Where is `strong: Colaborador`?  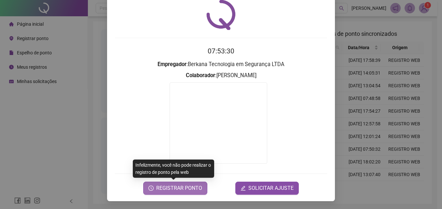 strong: Colaborador is located at coordinates (200, 75).